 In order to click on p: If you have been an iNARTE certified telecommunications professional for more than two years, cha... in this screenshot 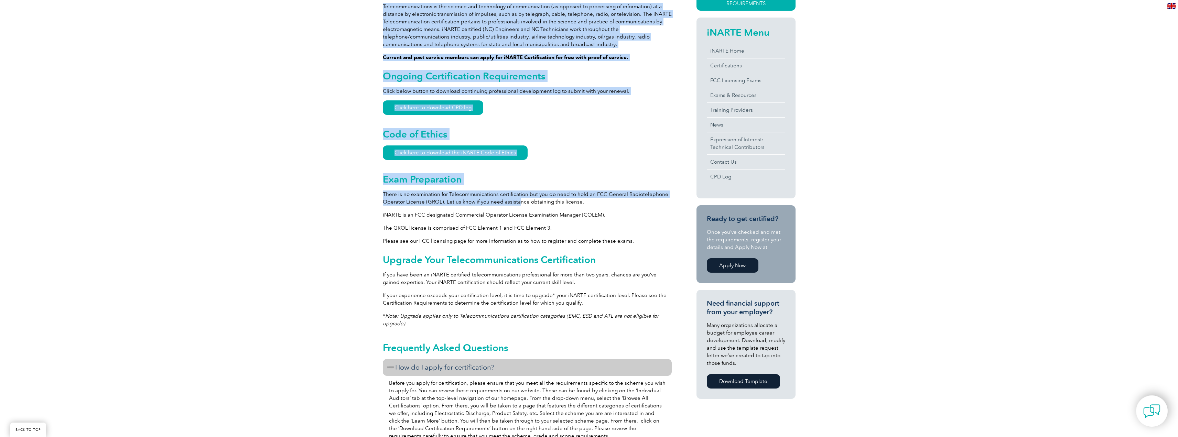, I will do `click(527, 279)`.